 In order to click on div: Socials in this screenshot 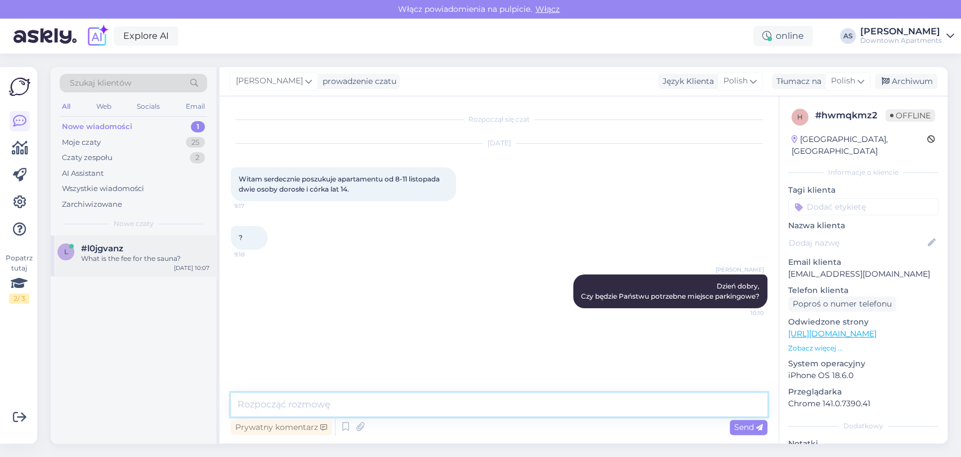, I will do `click(148, 106)`.